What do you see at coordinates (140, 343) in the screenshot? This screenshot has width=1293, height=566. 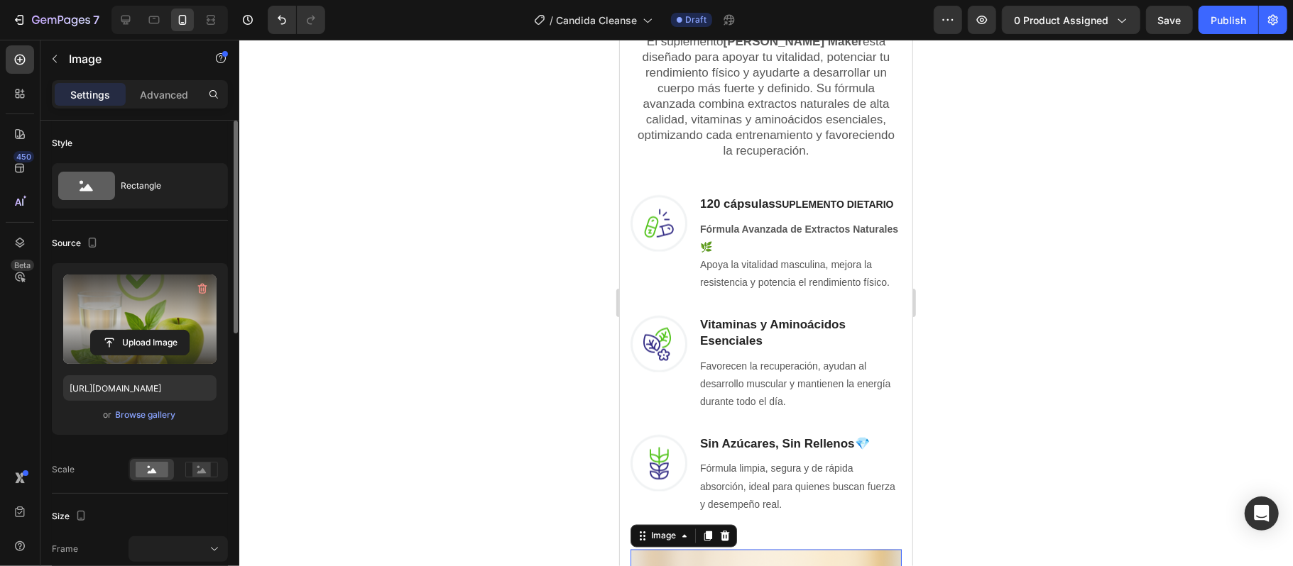 I see `button: Upload Image` at bounding box center [140, 343].